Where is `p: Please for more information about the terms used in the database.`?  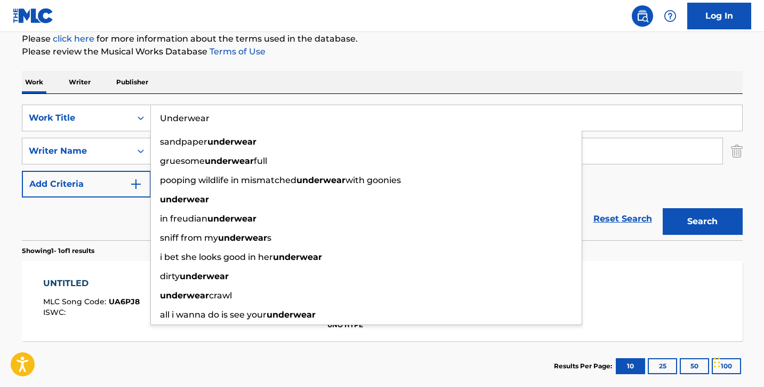 p: Please for more information about the terms used in the database. is located at coordinates (382, 39).